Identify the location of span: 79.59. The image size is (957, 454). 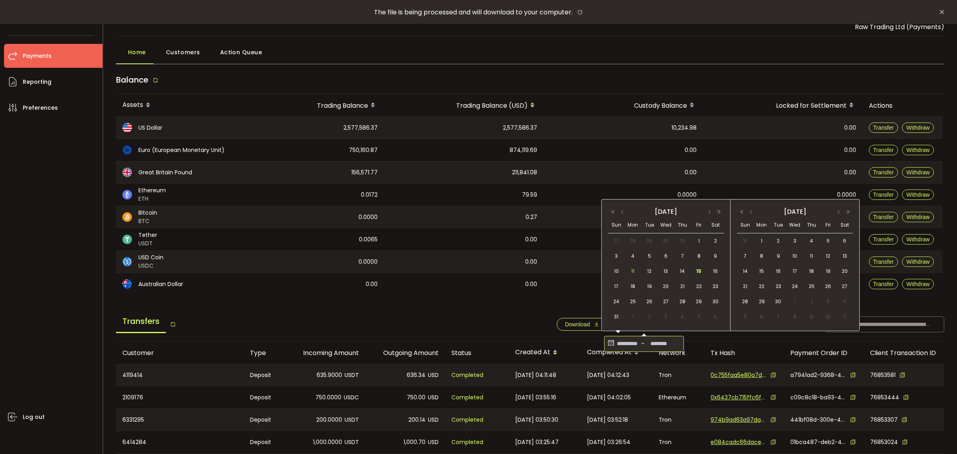
(529, 195).